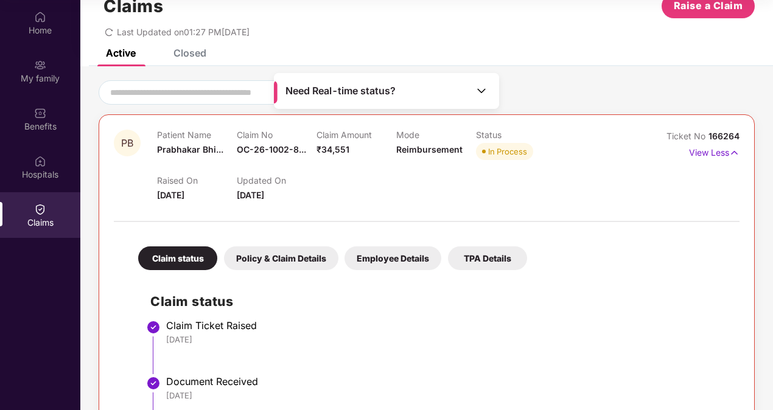 The height and width of the screenshot is (410, 773). Describe the element at coordinates (356, 134) in the screenshot. I see `p: Claim Amount` at that location.